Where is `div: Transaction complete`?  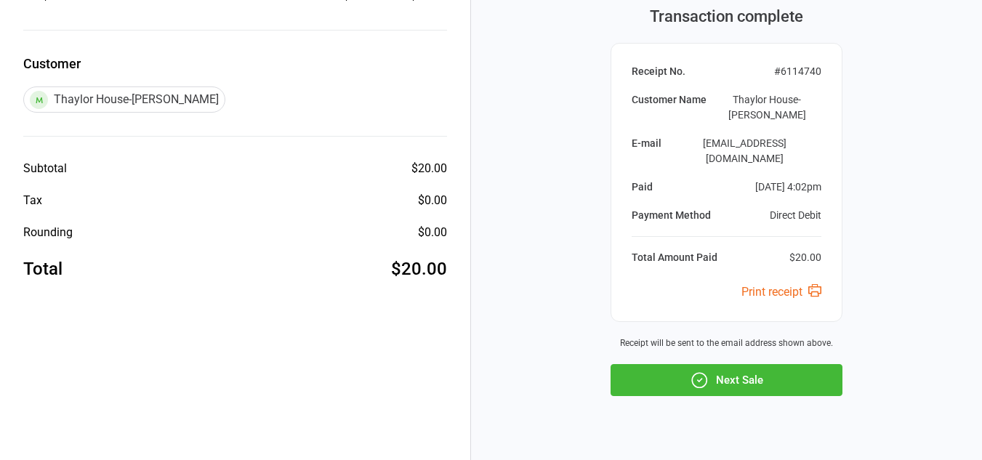
div: Transaction complete is located at coordinates (726, 16).